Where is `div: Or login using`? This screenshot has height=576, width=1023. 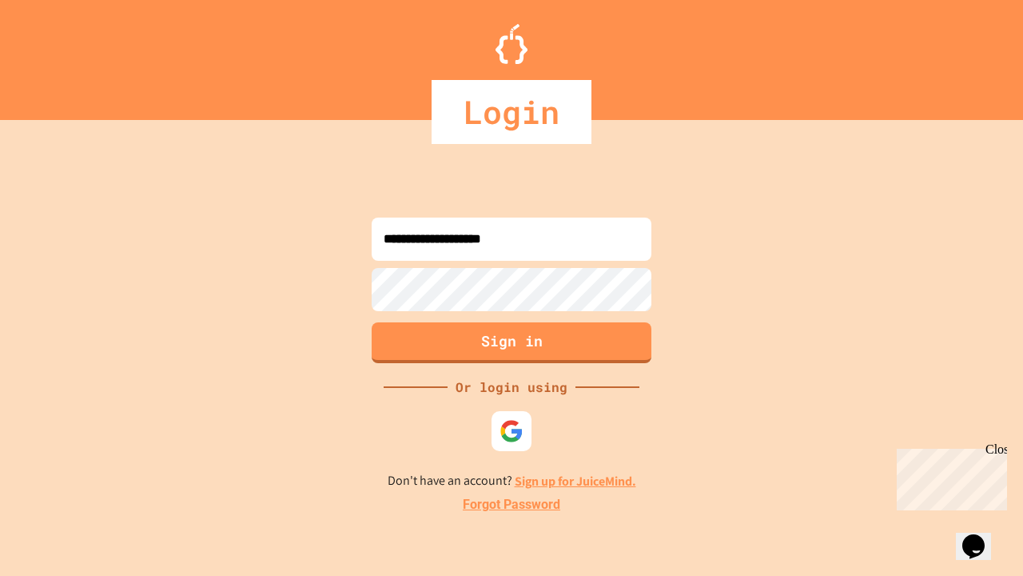 div: Or login using is located at coordinates (512, 387).